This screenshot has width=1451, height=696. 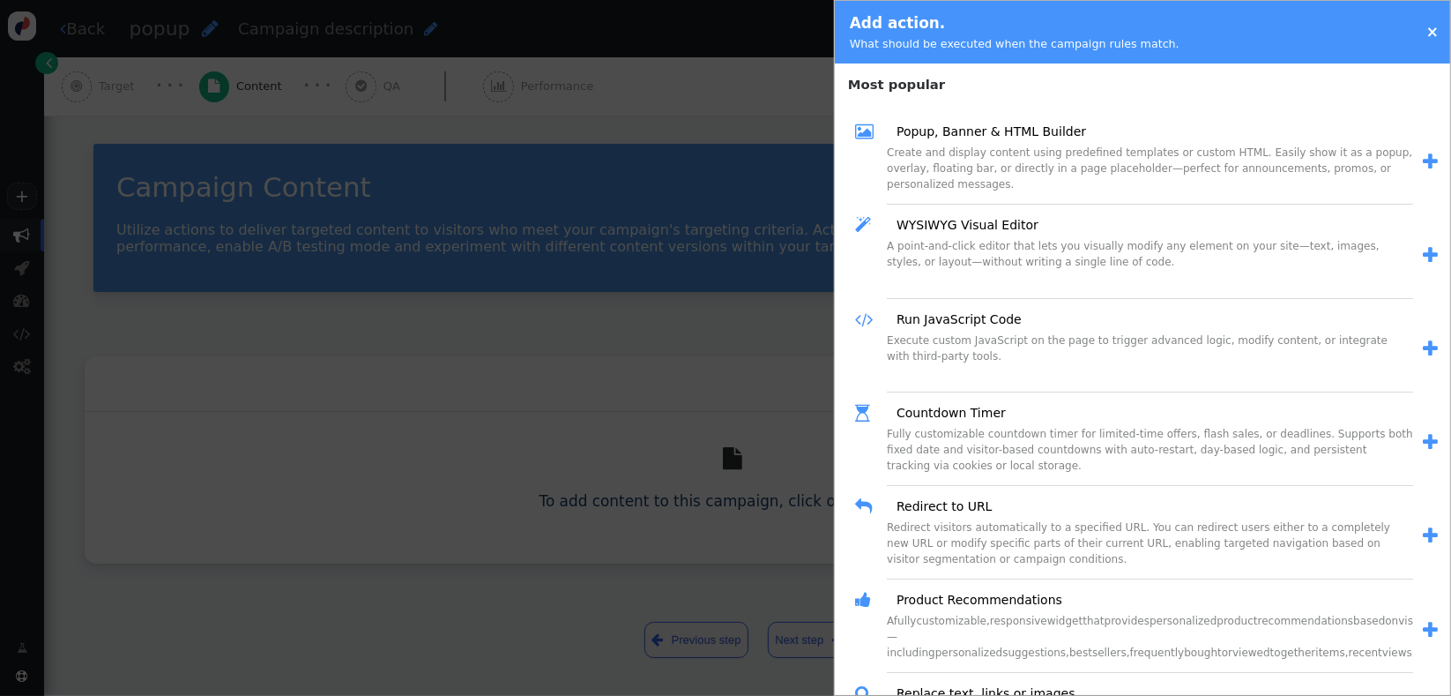 I want to click on span: or, so click(x=1227, y=652).